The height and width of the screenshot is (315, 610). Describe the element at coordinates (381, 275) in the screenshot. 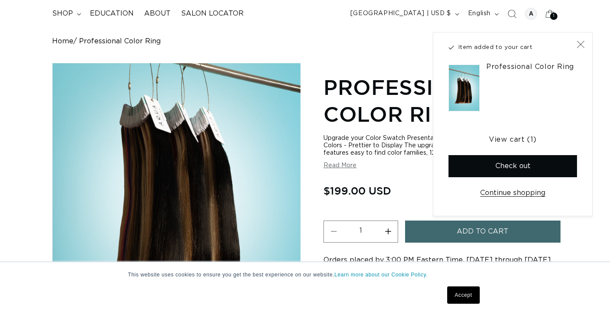

I see `a: Learn more about our Cookie Policy.` at that location.